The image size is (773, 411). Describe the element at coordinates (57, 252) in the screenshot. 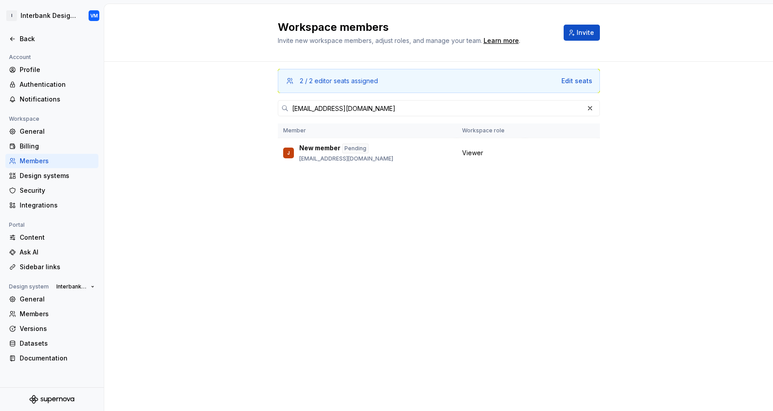

I see `div: Ask AI` at that location.